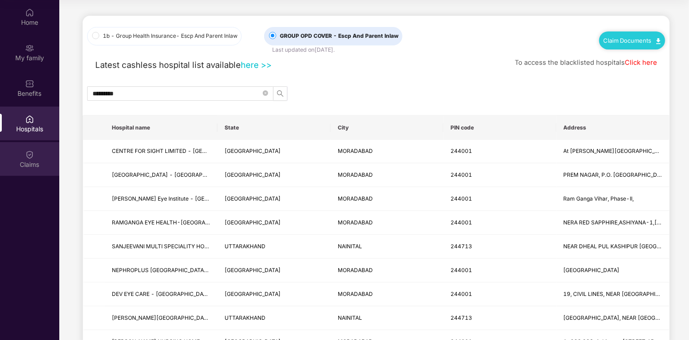 The height and width of the screenshot is (340, 689). I want to click on span: Ram Ganga Vihar, Phase-II,, so click(599, 198).